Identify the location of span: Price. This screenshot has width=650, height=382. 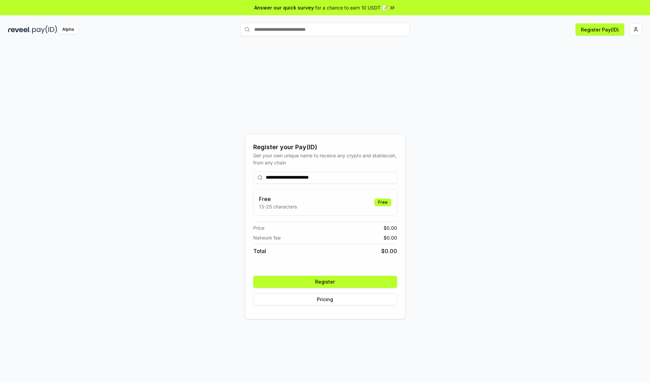
(259, 228).